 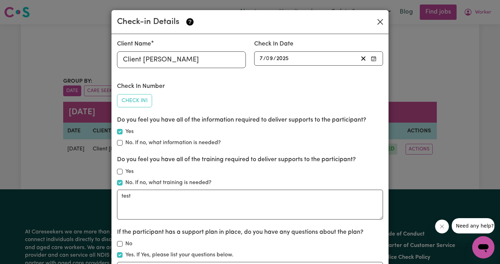 What do you see at coordinates (156, 22) in the screenshot?
I see `div: Check-in Details` at bounding box center [156, 22].